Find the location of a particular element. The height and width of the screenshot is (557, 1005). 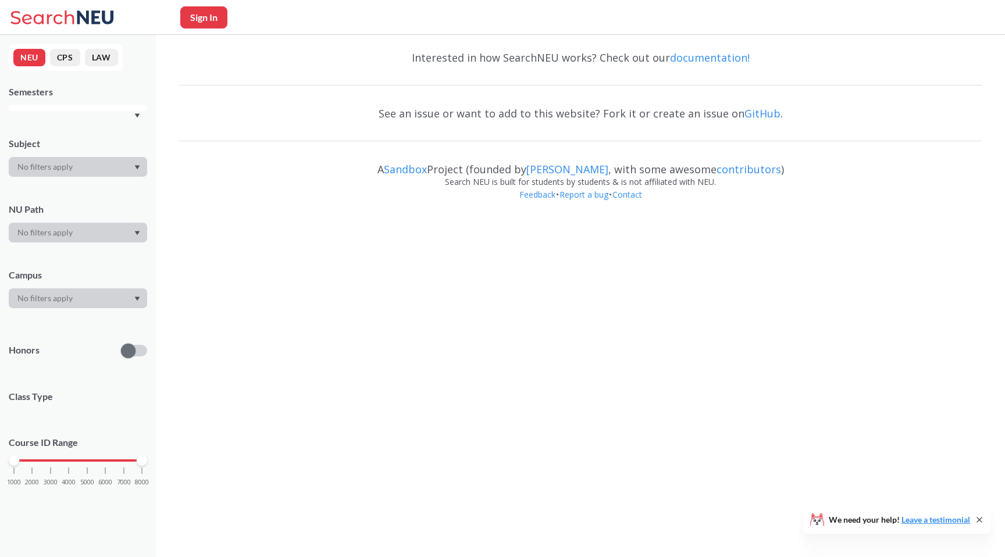

div: See an issue or want to add to this website? Fork it or create an issue on . is located at coordinates (580, 113).